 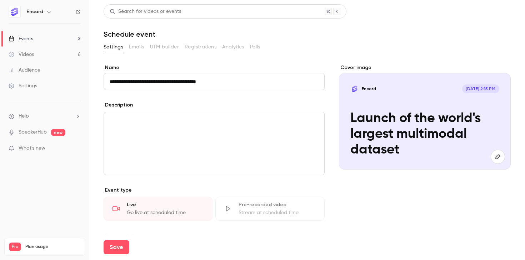 What do you see at coordinates (24, 70) in the screenshot?
I see `div: Audience` at bounding box center [24, 70].